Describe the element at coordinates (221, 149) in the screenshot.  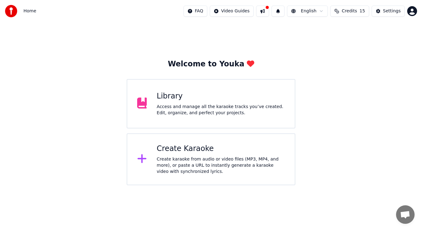
I see `div: Create Karaoke` at that location.